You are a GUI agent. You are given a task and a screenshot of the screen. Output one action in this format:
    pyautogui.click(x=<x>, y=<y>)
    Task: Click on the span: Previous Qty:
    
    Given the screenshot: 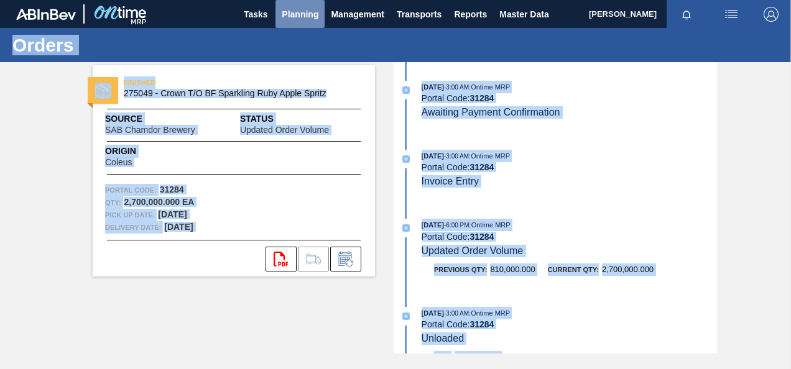 What is the action you would take?
    pyautogui.click(x=460, y=270)
    